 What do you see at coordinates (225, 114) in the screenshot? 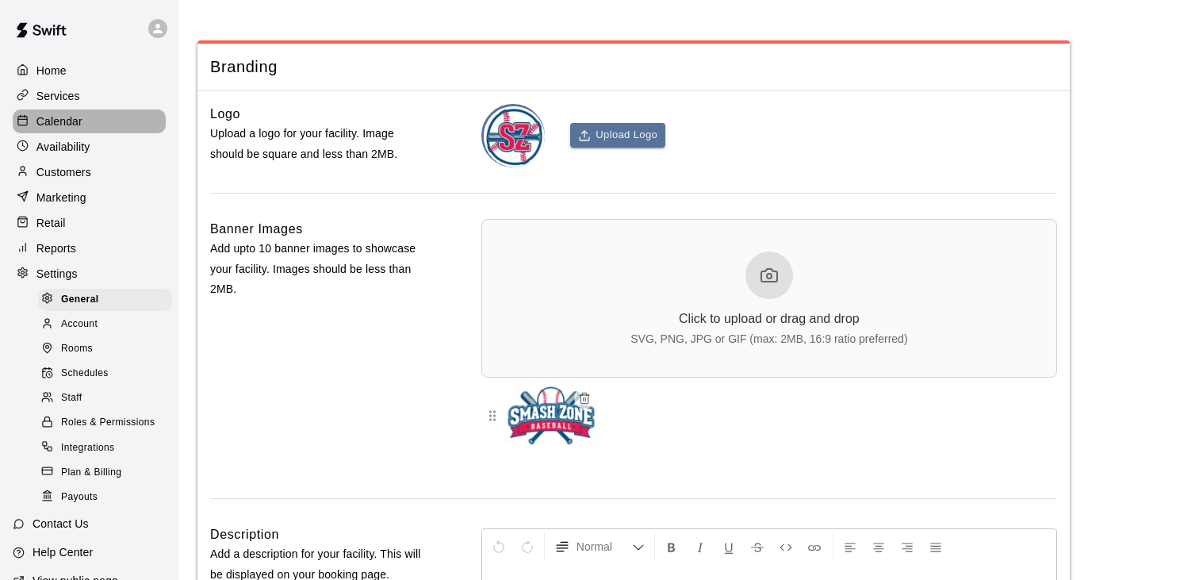
I see `h6: Logo` at bounding box center [225, 114].